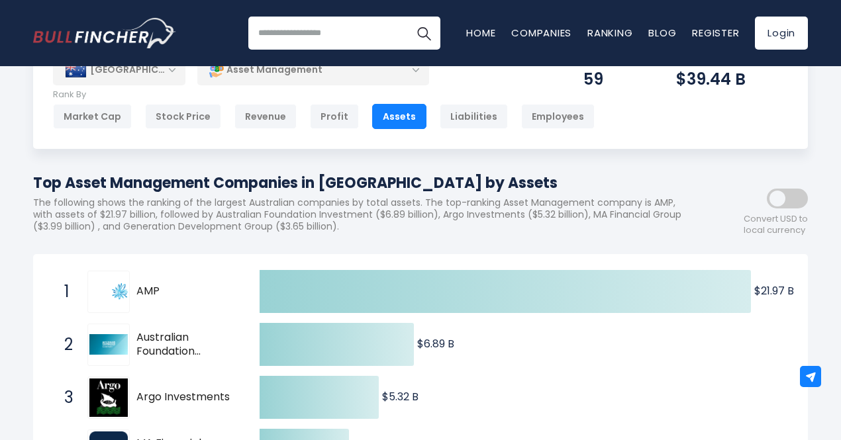 The image size is (841, 440). Describe the element at coordinates (474, 117) in the screenshot. I see `div: Liabilities` at that location.